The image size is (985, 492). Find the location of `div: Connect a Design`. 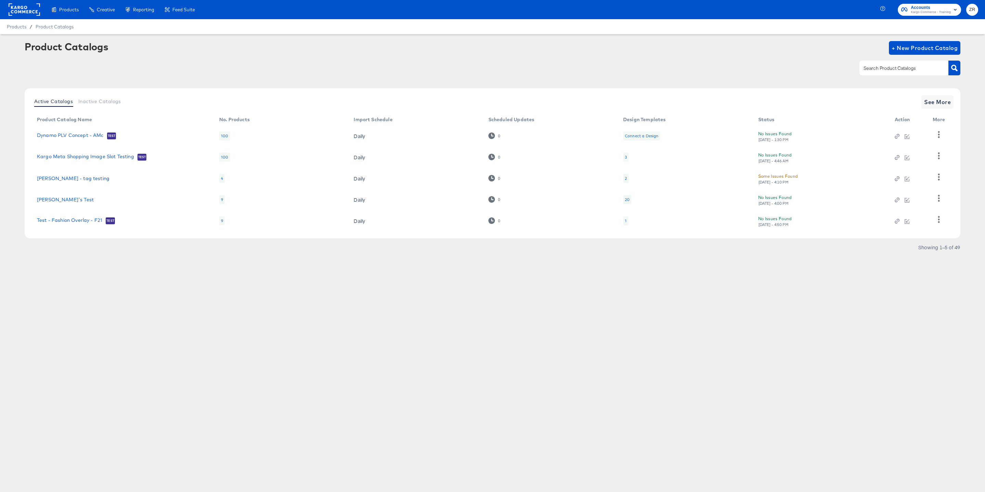

div: Connect a Design is located at coordinates (642, 136).